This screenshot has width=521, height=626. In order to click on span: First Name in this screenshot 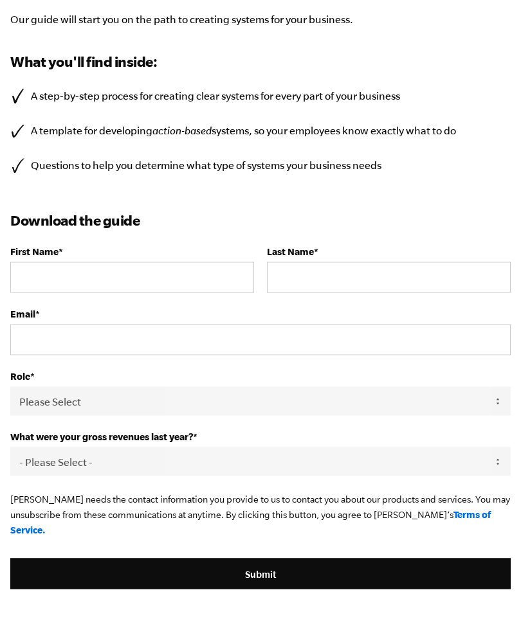, I will do `click(34, 251)`.